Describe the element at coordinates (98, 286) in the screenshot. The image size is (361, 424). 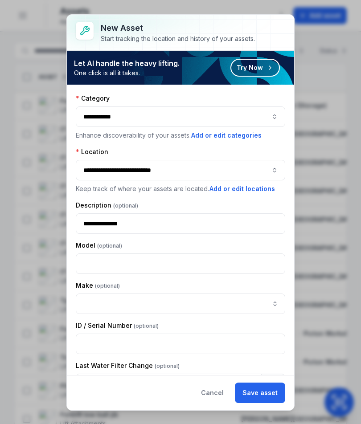
I see `label: Make` at that location.